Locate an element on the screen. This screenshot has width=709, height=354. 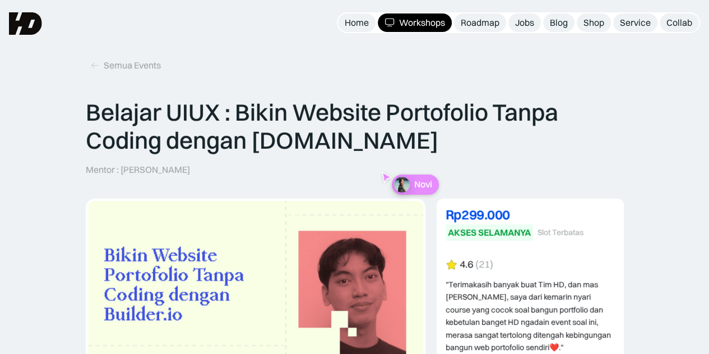
div: Shop is located at coordinates (594, 22).